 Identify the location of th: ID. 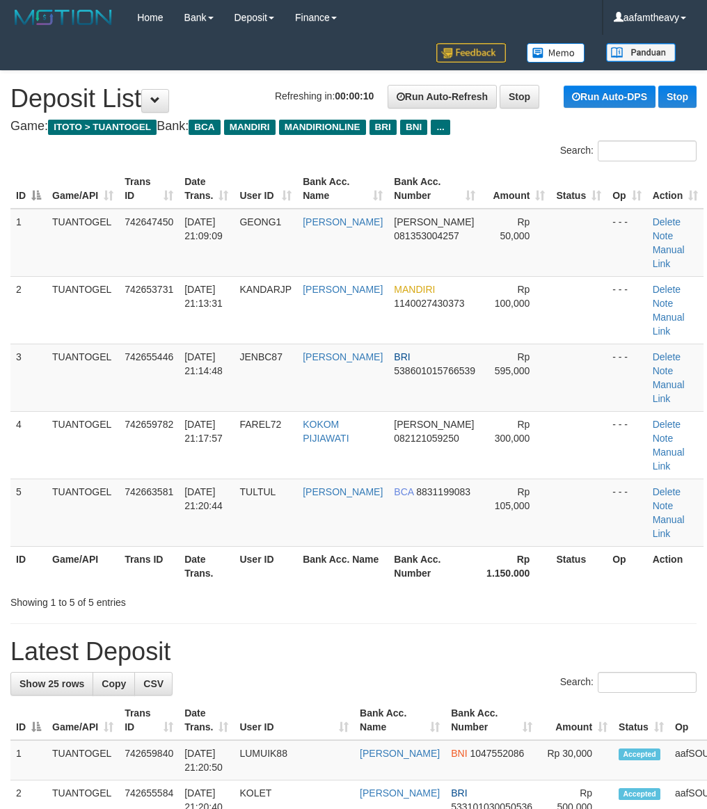
(29, 566).